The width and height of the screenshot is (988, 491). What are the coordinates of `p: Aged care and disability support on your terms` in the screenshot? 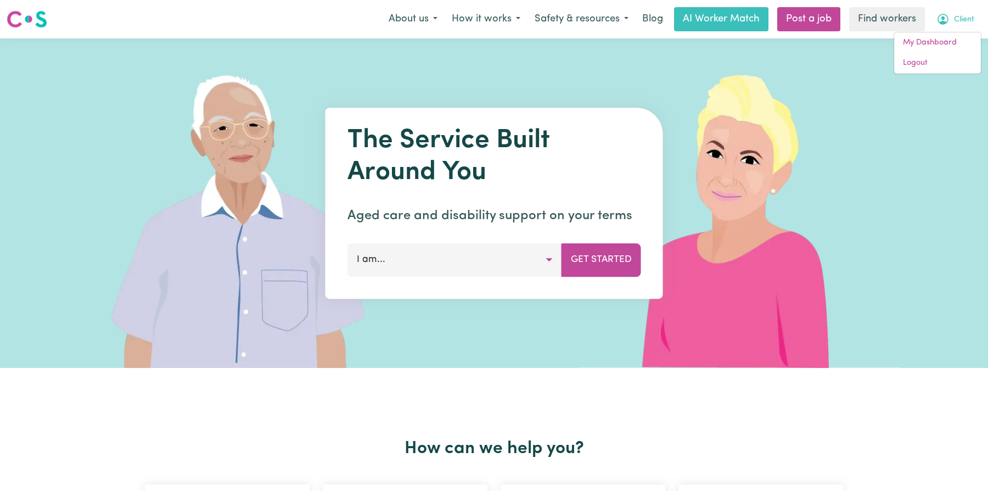 It's located at (494, 216).